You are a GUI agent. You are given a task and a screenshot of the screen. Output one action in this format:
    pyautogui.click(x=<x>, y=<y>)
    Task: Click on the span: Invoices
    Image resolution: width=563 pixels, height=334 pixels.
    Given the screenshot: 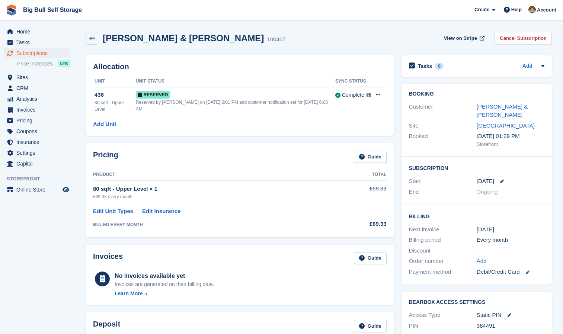 What is the action you would take?
    pyautogui.click(x=39, y=110)
    